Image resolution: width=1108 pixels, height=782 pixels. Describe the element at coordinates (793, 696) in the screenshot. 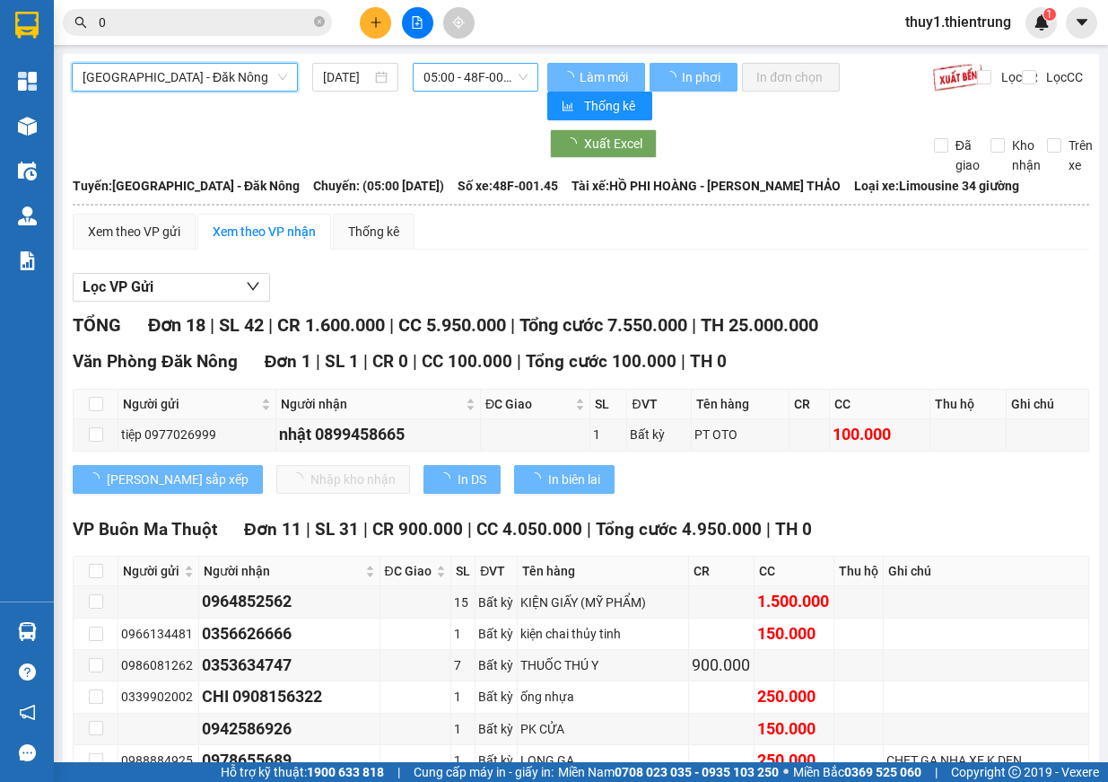

I see `div: 250.000` at that location.